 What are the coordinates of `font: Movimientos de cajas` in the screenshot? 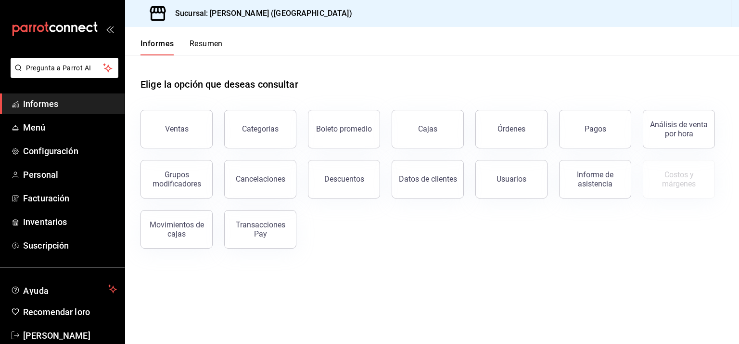 It's located at (177, 229).